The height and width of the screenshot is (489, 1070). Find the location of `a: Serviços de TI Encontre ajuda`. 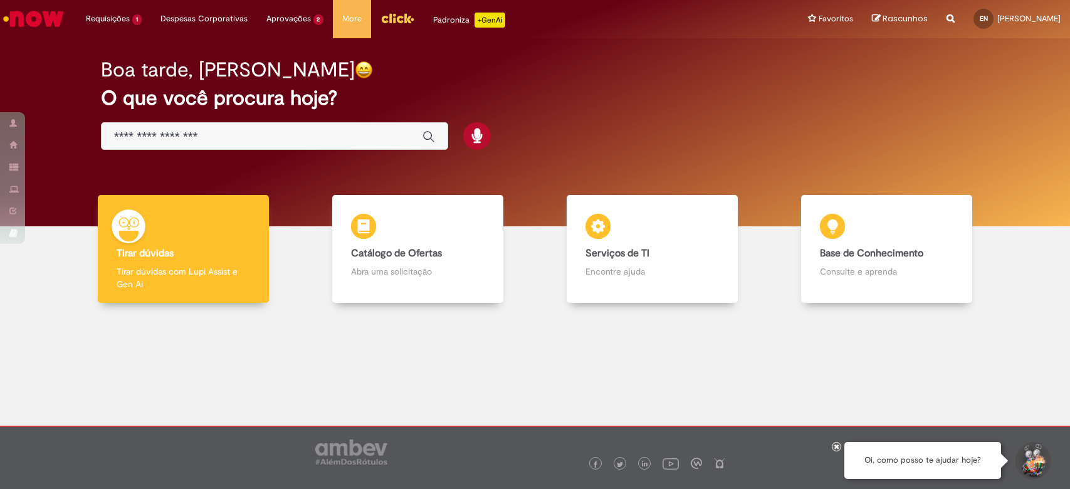

a: Serviços de TI Encontre ajuda is located at coordinates (653, 249).